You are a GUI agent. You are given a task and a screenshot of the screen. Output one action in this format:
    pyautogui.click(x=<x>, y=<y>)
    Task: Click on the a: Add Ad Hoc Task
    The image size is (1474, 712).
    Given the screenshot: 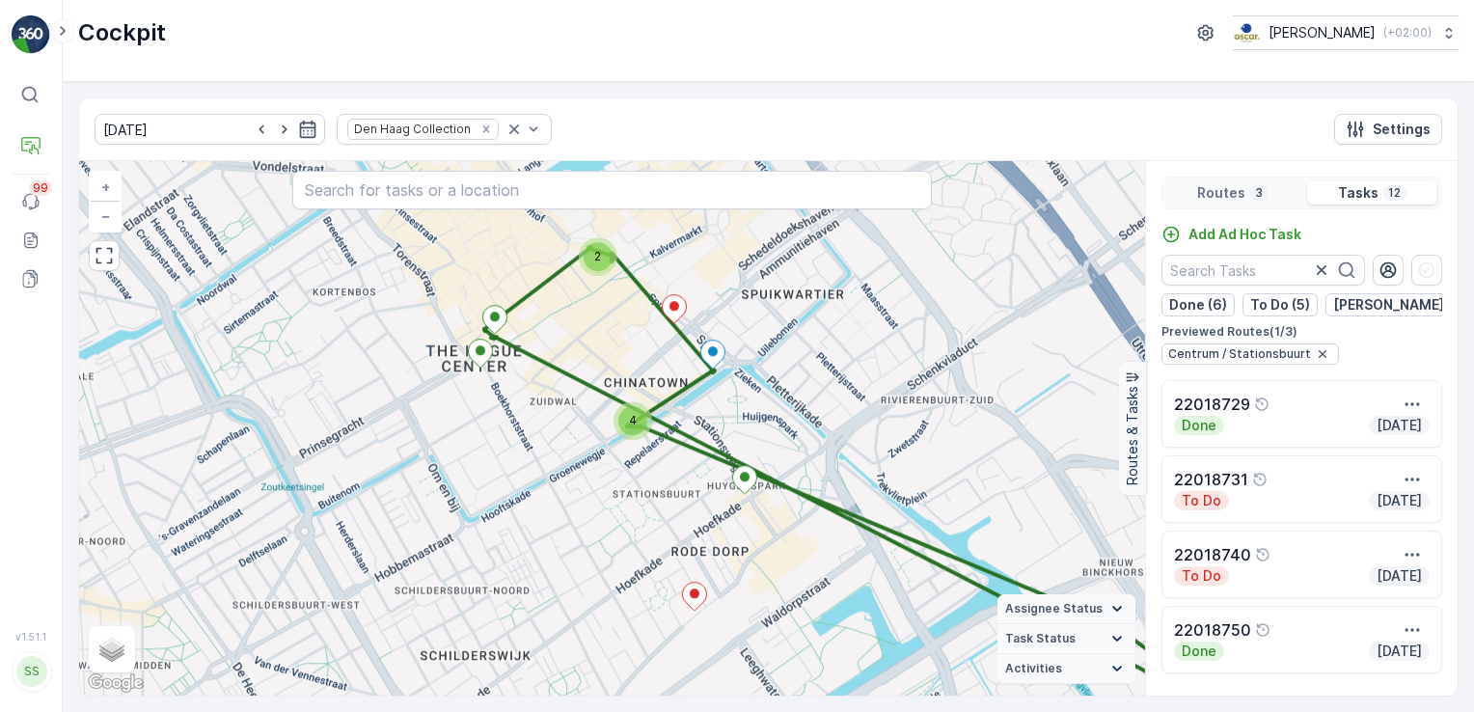 What is the action you would take?
    pyautogui.click(x=1231, y=234)
    